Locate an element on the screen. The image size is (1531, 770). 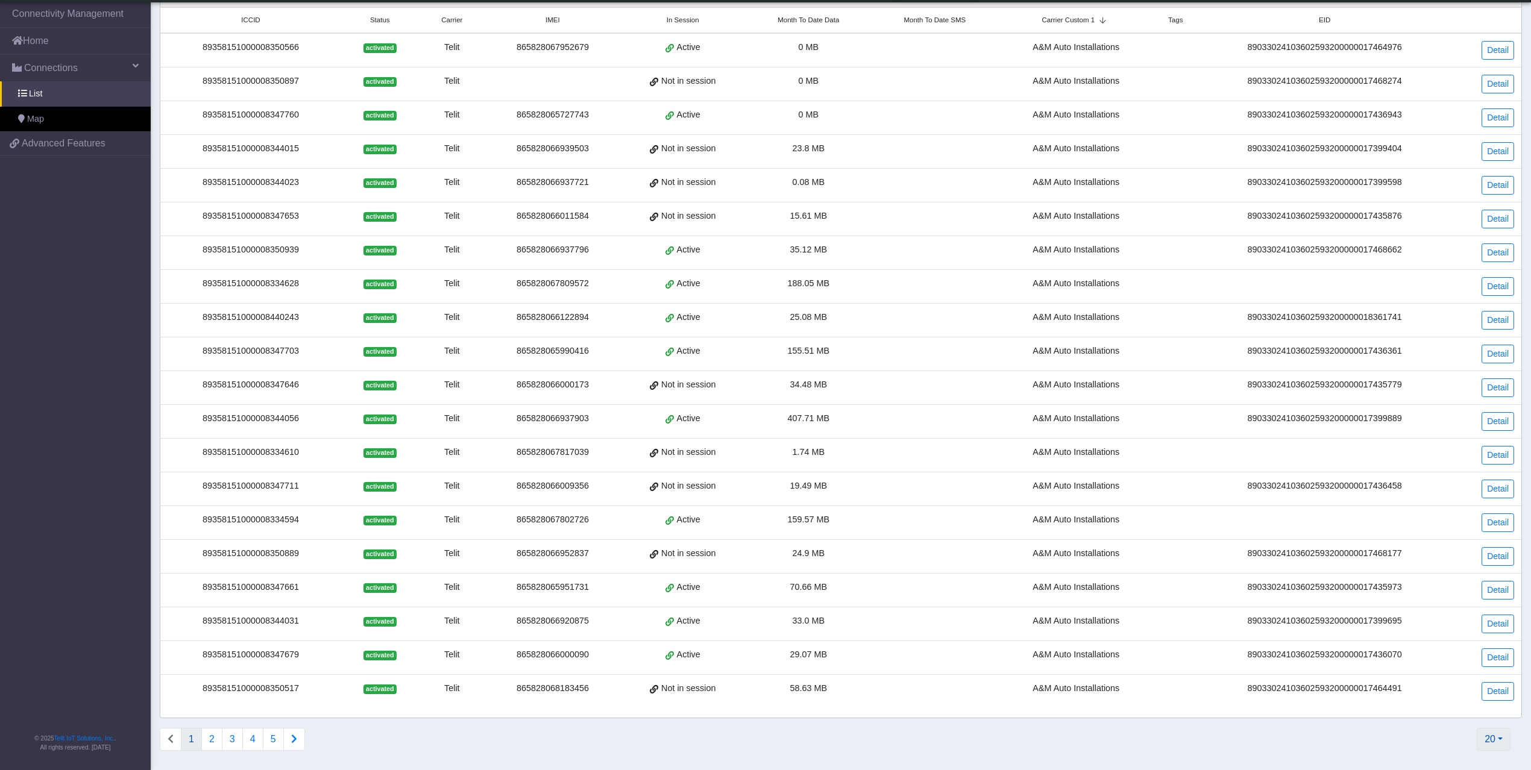
div: 89033024103602593200000017399598 is located at coordinates (1325, 183).